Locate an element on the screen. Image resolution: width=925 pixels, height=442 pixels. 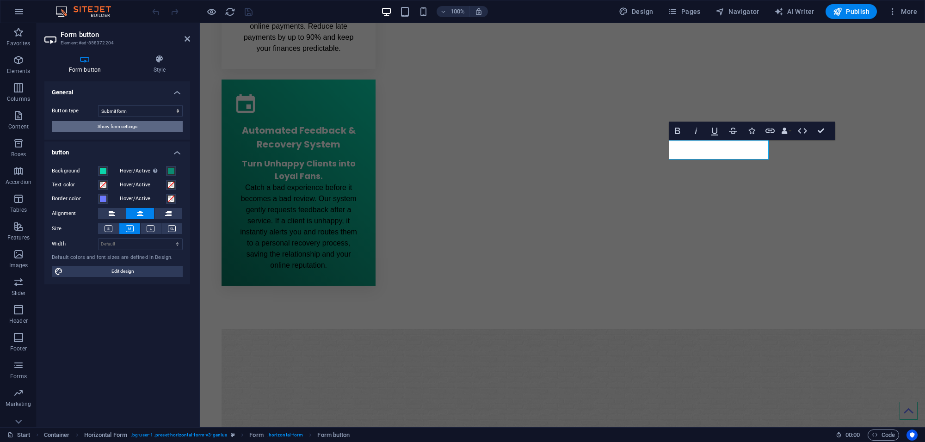
span: AI Writer is located at coordinates (794, 12).